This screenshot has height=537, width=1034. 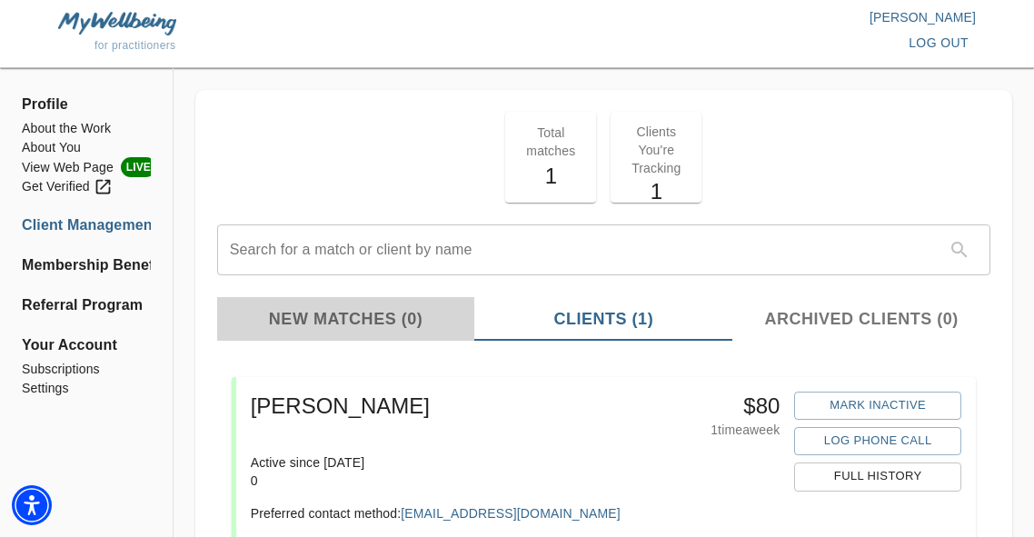 What do you see at coordinates (691, 430) in the screenshot?
I see `p: 1 time a week` at bounding box center [691, 430].